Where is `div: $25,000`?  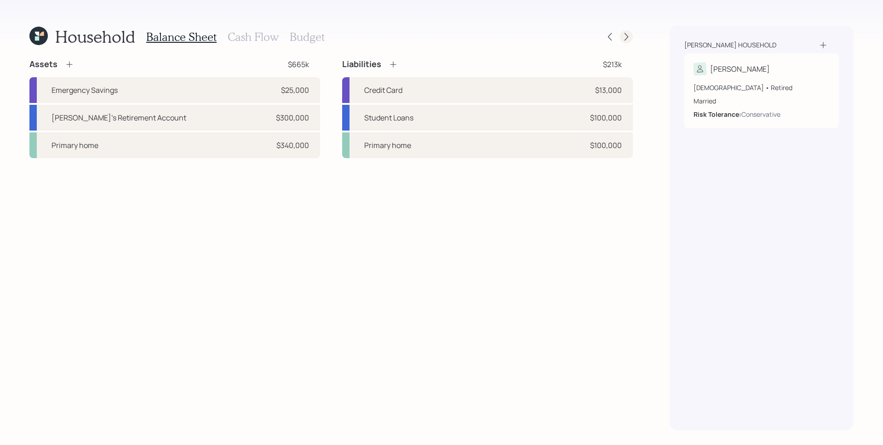
div: $25,000 is located at coordinates (295, 90).